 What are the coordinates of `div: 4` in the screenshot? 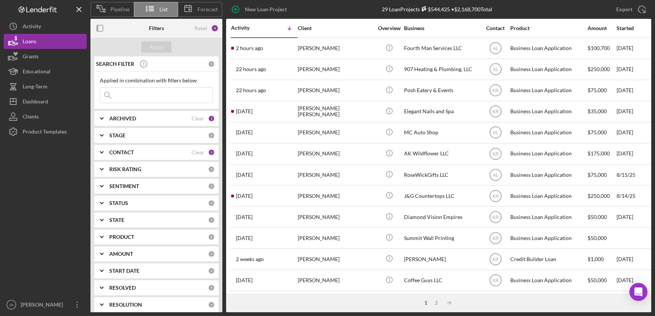 It's located at (215, 28).